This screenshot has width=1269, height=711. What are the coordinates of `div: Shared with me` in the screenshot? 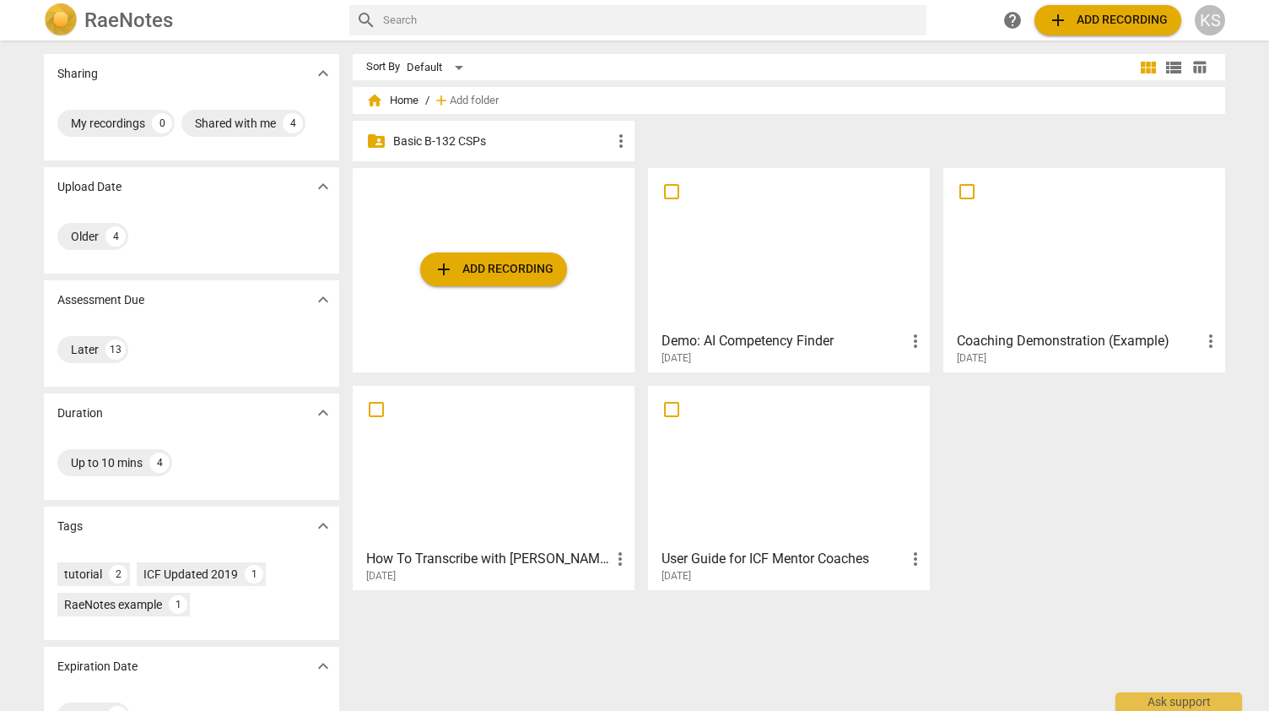 It's located at (235, 123).